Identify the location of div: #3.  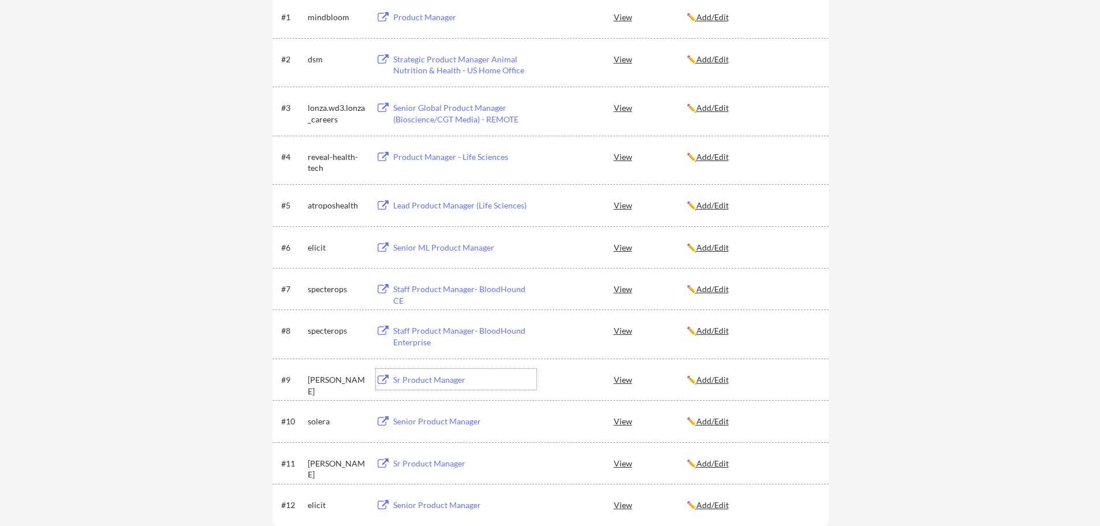
(292, 108).